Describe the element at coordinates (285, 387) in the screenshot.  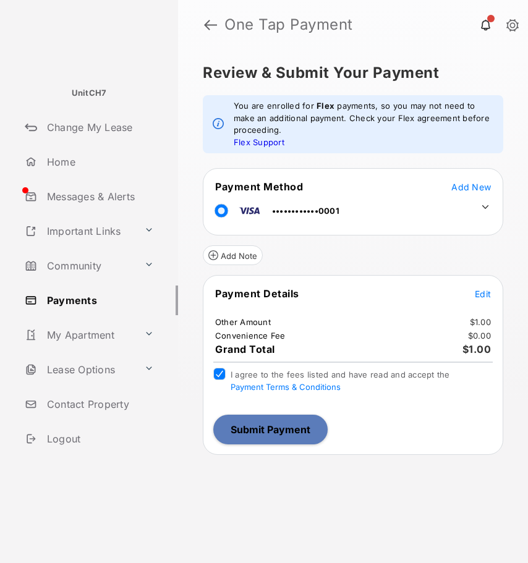
I see `button: I agree to the fees listed and have read and accept the` at that location.